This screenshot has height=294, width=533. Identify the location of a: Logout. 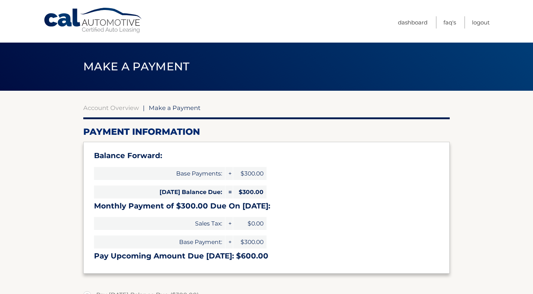
(481, 22).